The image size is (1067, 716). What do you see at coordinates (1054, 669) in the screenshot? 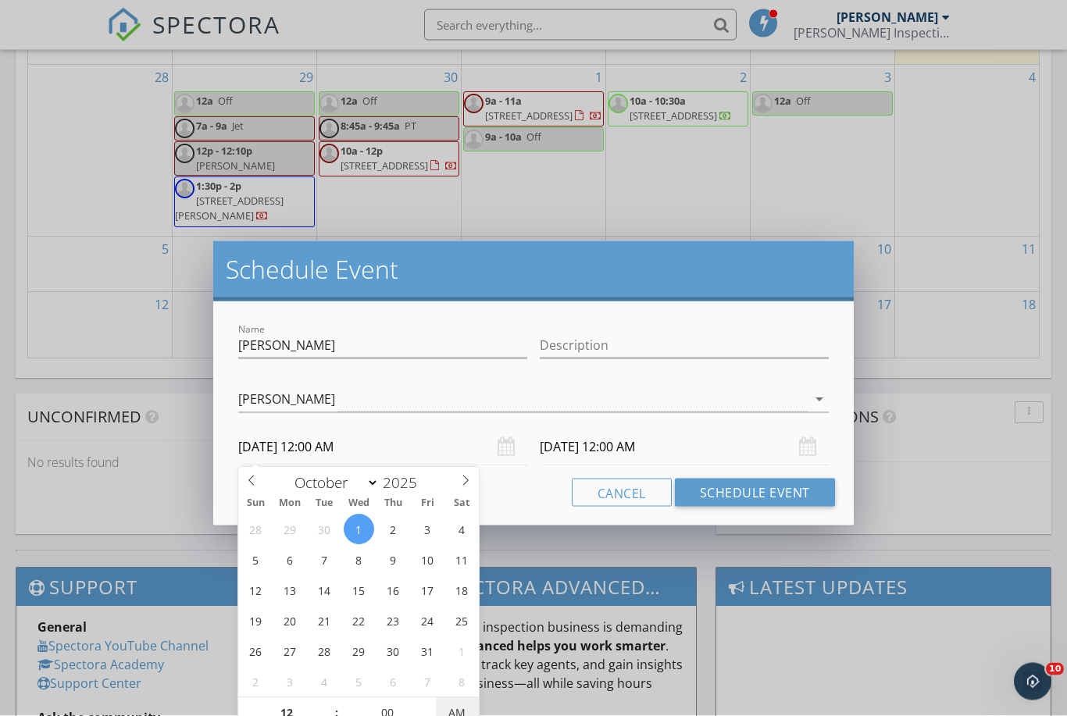
I see `span: 10` at bounding box center [1054, 669].